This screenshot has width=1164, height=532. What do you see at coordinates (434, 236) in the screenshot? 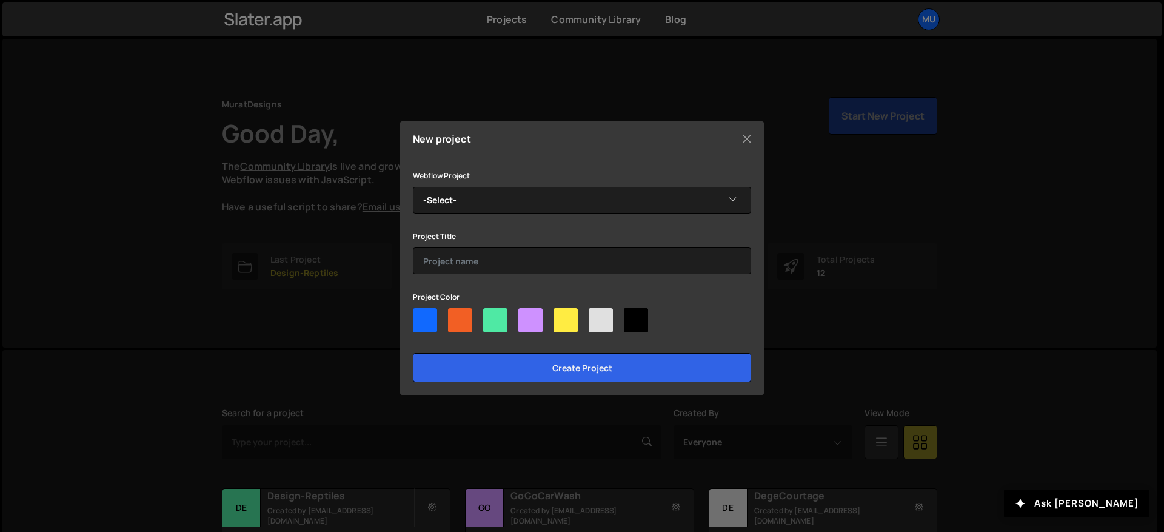
I see `label: Project Title` at bounding box center [434, 236].